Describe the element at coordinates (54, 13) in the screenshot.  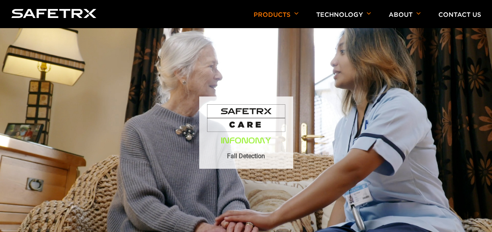
I see `img: Logo SafeTrx` at that location.